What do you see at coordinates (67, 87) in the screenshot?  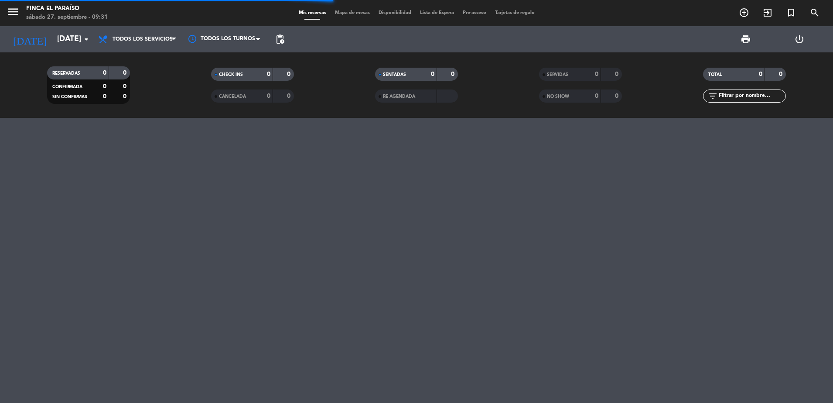 I see `span: CONFIRMADA` at bounding box center [67, 87].